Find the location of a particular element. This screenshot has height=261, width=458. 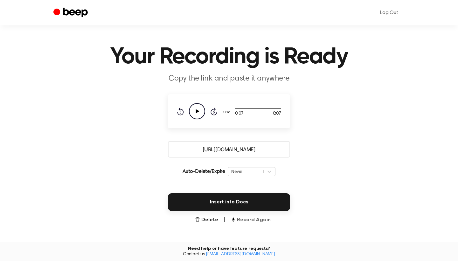

p: Auto-Delete/Expire is located at coordinates (204, 171).